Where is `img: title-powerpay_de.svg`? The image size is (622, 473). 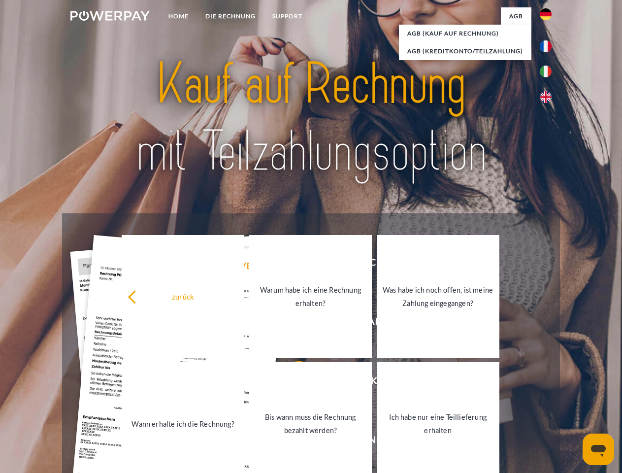 img: title-powerpay_de.svg is located at coordinates (311, 118).